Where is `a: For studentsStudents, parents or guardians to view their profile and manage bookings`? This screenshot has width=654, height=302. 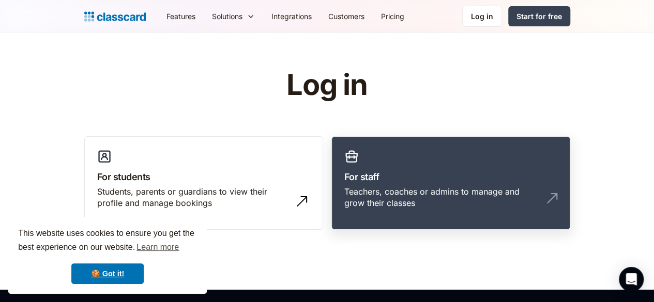 a: For studentsStudents, parents or guardians to view their profile and manage bookings is located at coordinates (204, 184).